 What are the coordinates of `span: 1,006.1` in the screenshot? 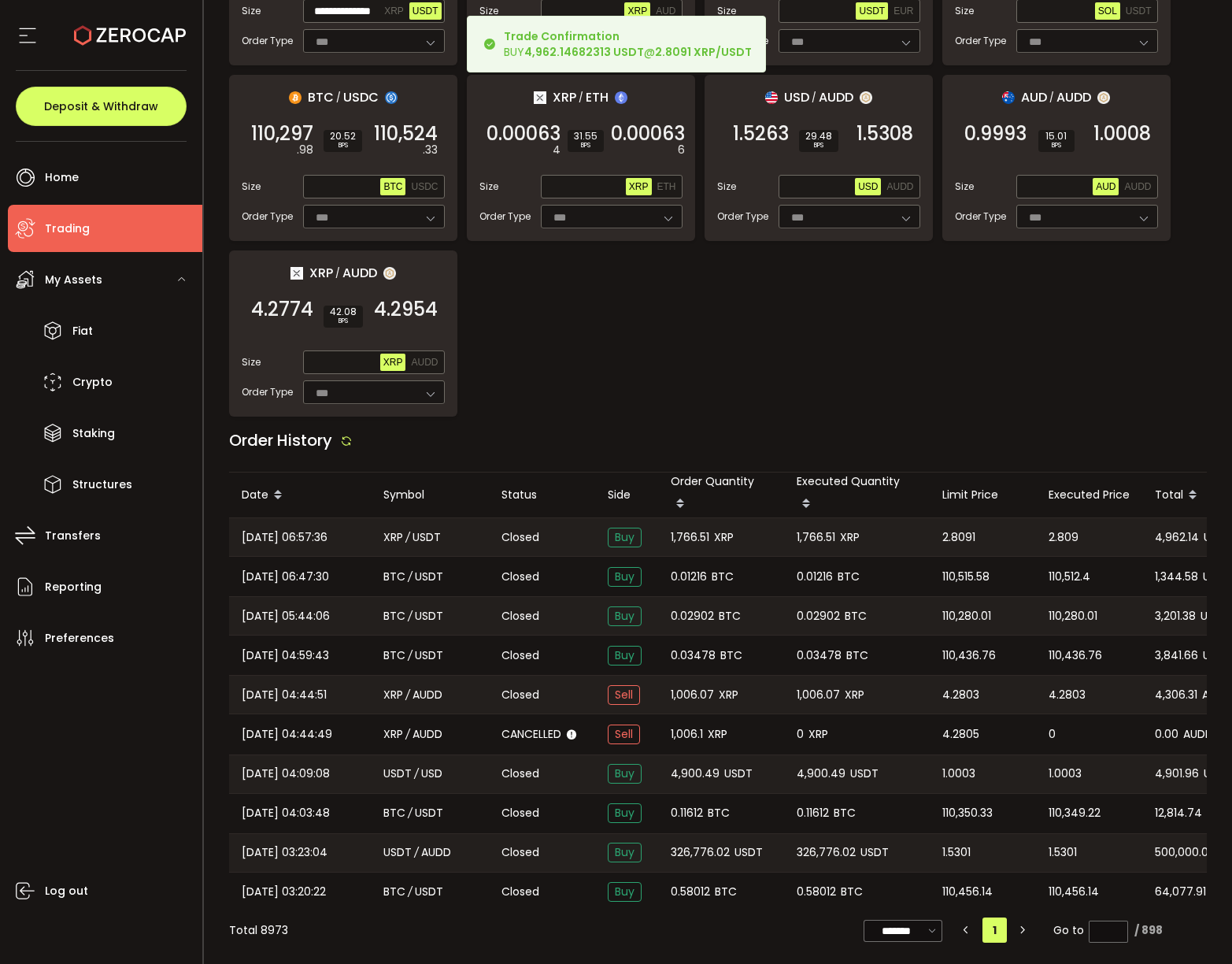 It's located at (687, 734).